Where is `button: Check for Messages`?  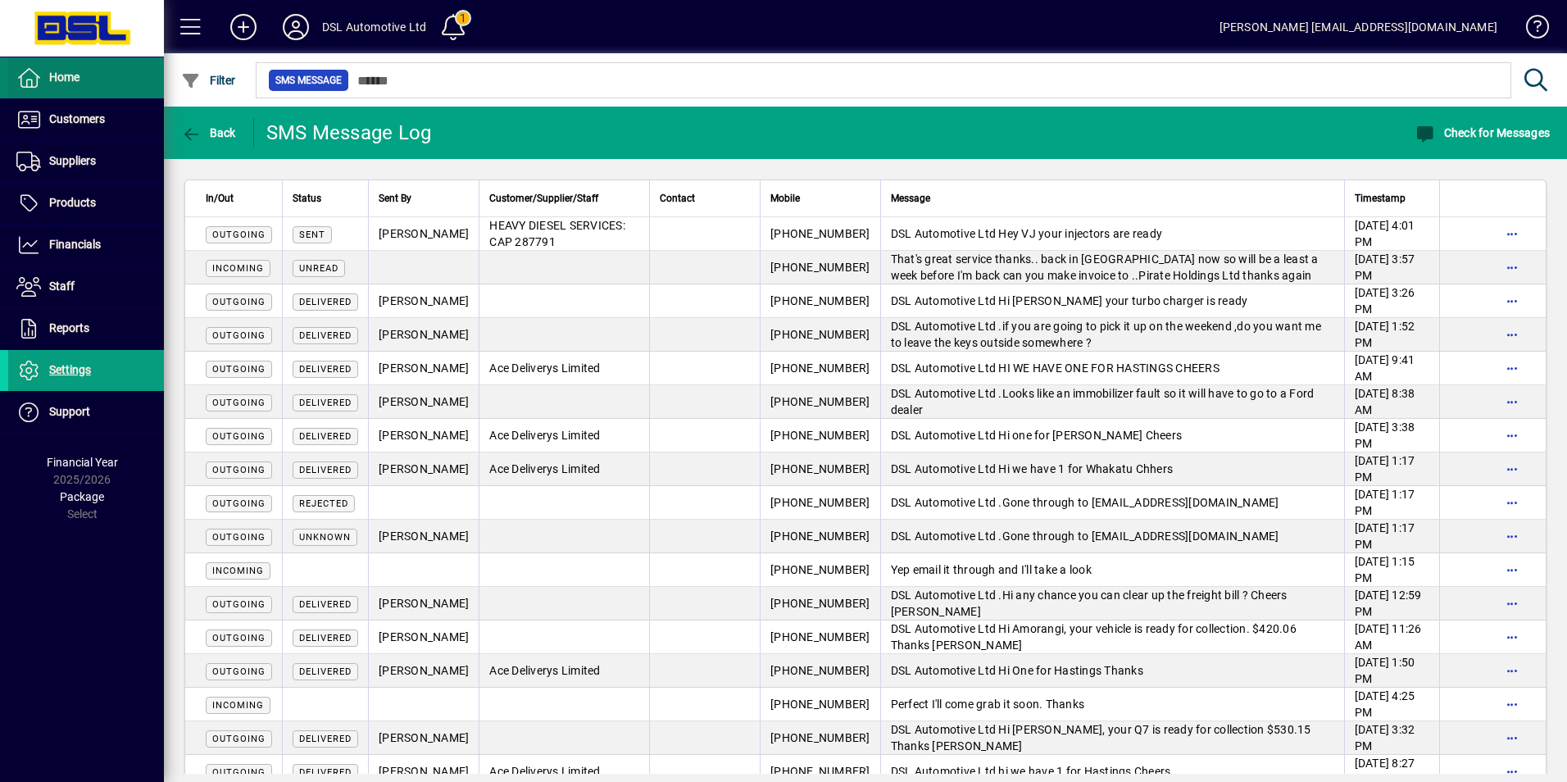 button: Check for Messages is located at coordinates (1483, 133).